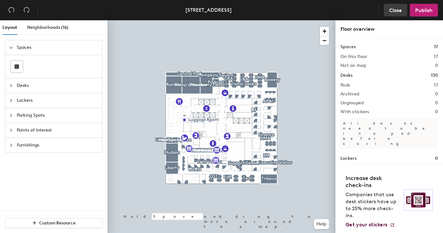 This screenshot has height=233, width=443. What do you see at coordinates (366, 224) in the screenshot?
I see `span: Get your stickers` at bounding box center [366, 224].